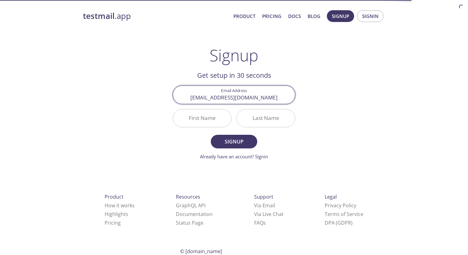  Describe the element at coordinates (234, 55) in the screenshot. I see `h1: Signup` at that location.